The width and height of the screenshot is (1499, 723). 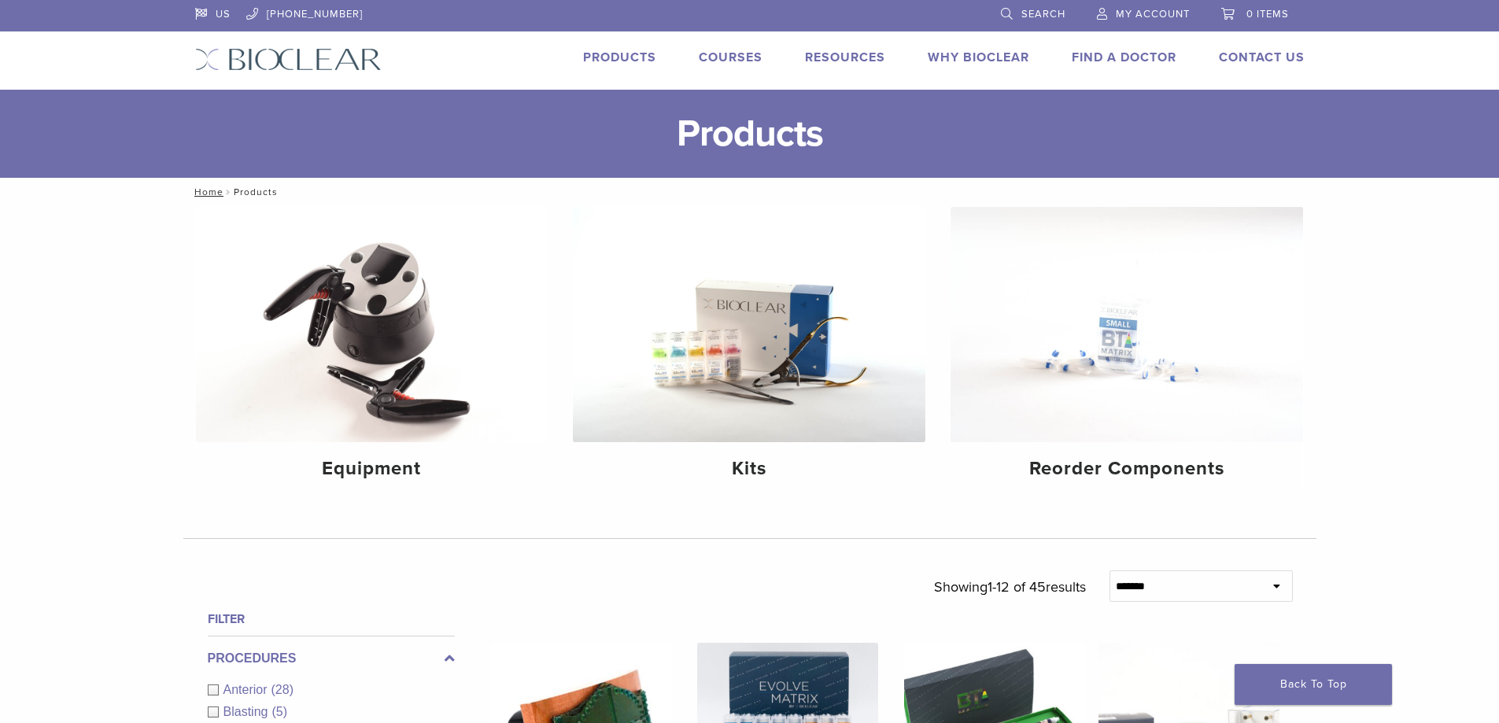 What do you see at coordinates (730, 57) in the screenshot?
I see `a: Courses` at bounding box center [730, 57].